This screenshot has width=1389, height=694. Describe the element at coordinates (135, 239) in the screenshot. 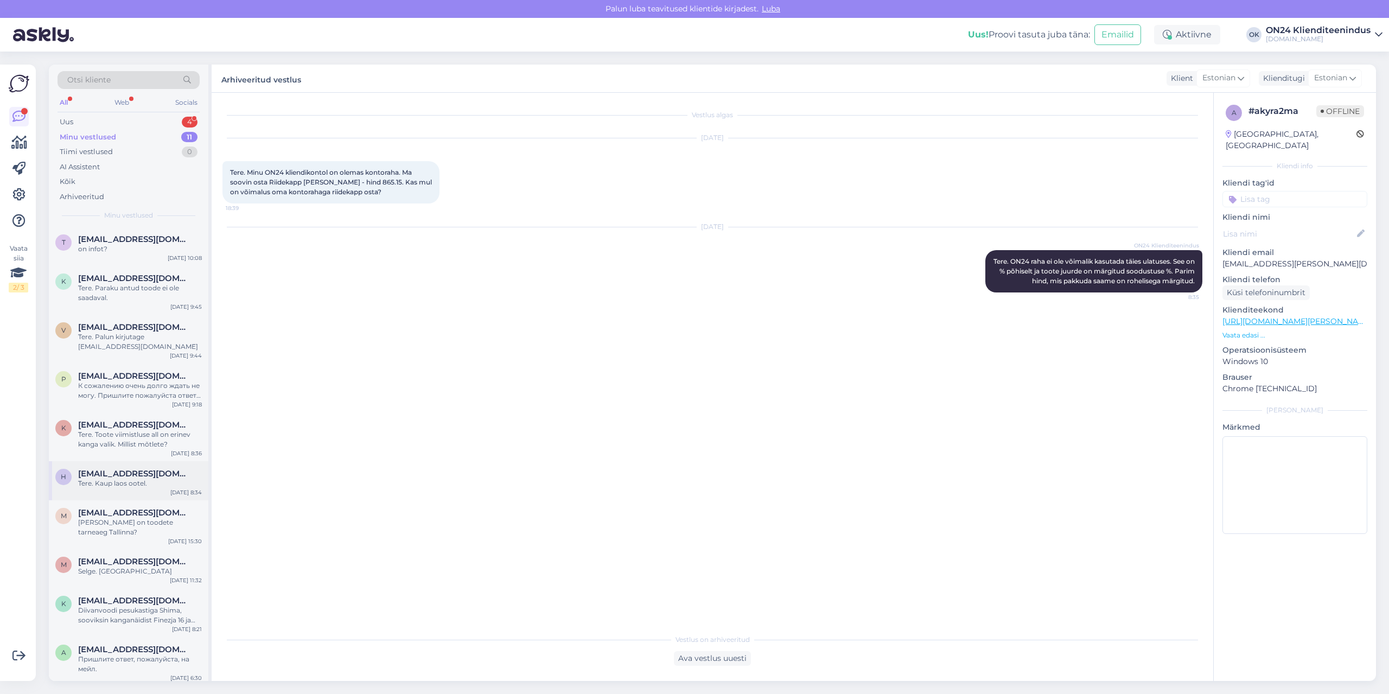

I see `span: tiia069@gmail.com` at that location.